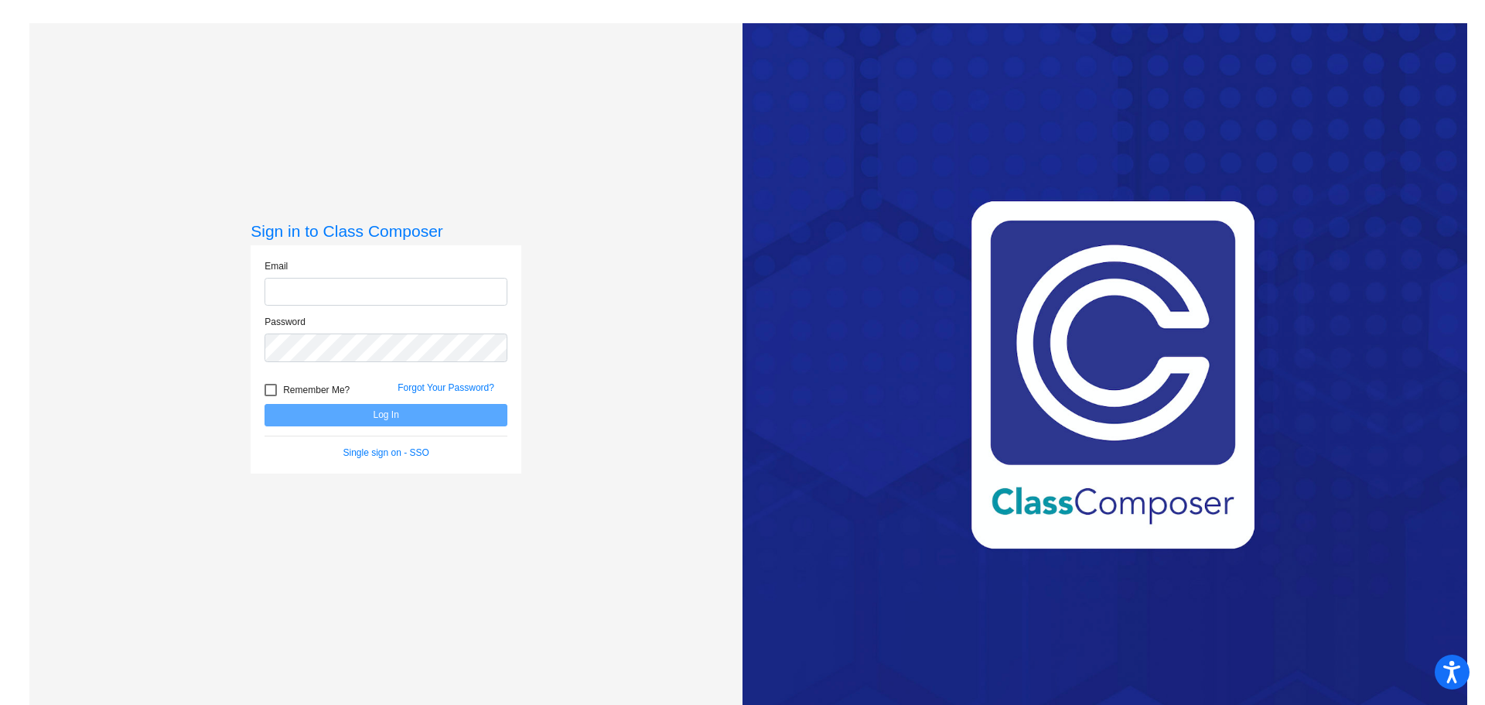  I want to click on a: Single sign on - SSO, so click(386, 452).